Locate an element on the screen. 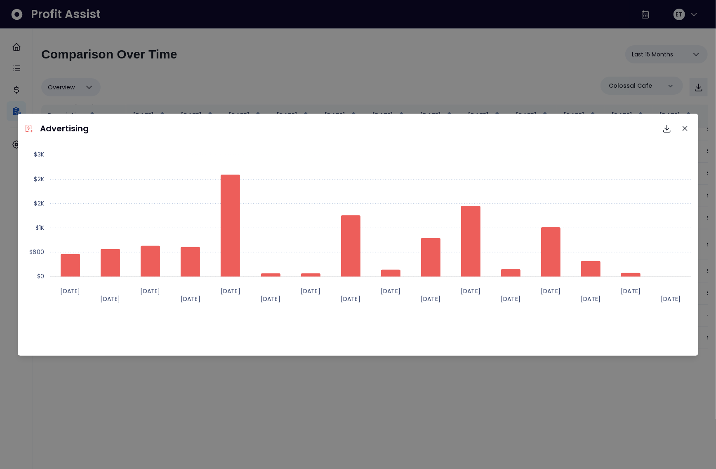 This screenshot has width=716, height=469. text: $1K is located at coordinates (40, 228).